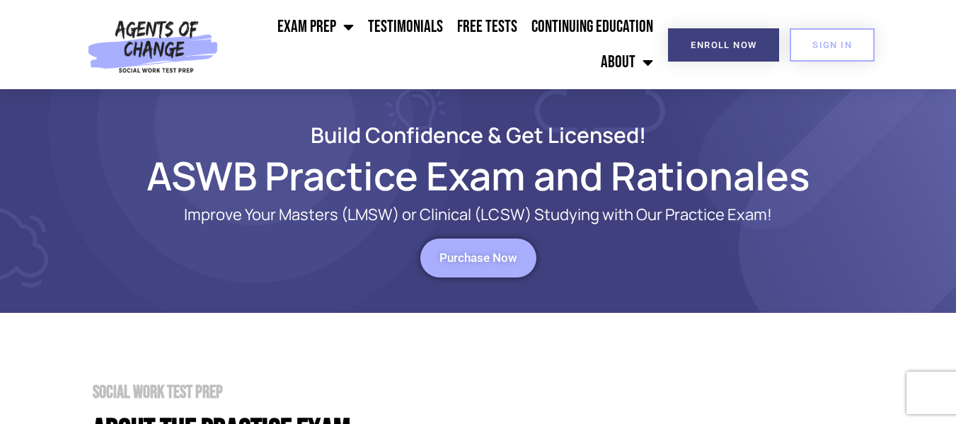 Image resolution: width=956 pixels, height=424 pixels. What do you see at coordinates (832, 45) in the screenshot?
I see `a: SIGN IN` at bounding box center [832, 45].